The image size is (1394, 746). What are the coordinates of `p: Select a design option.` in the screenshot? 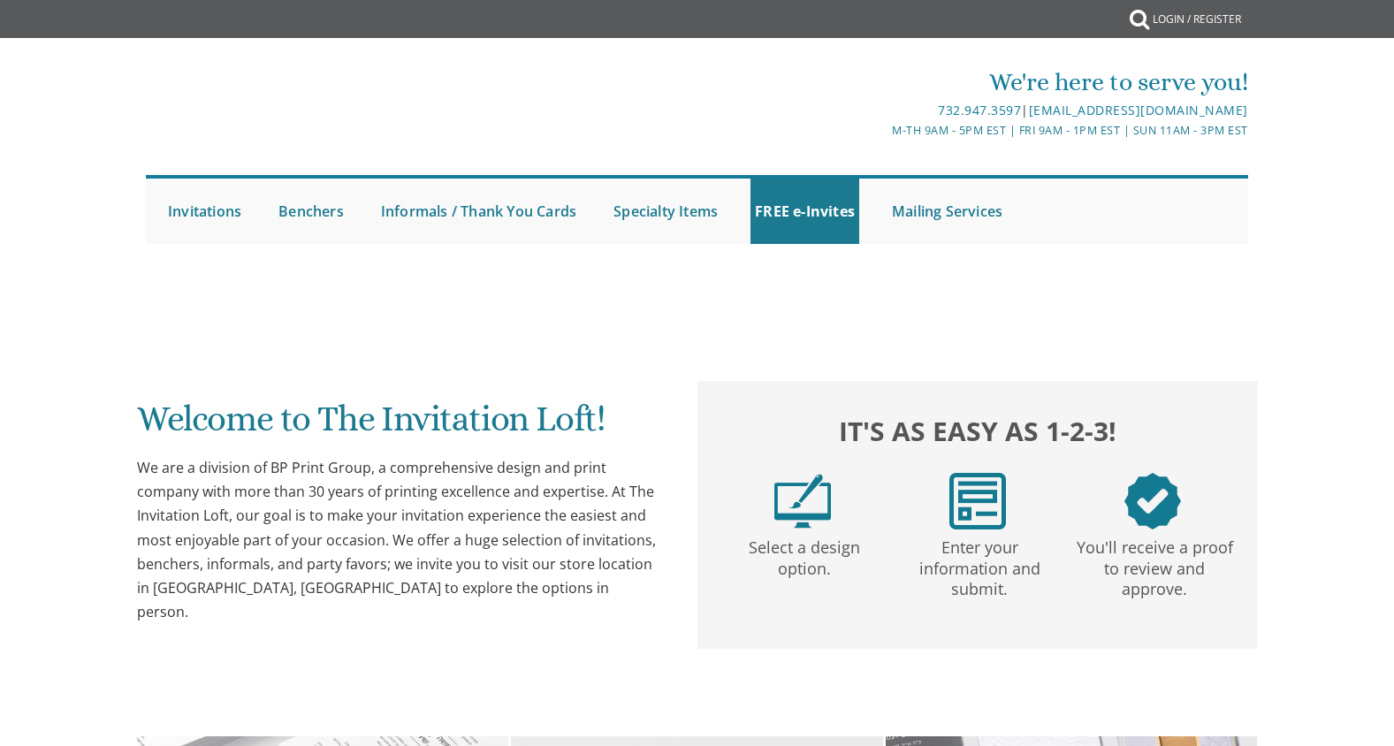 It's located at (805, 554).